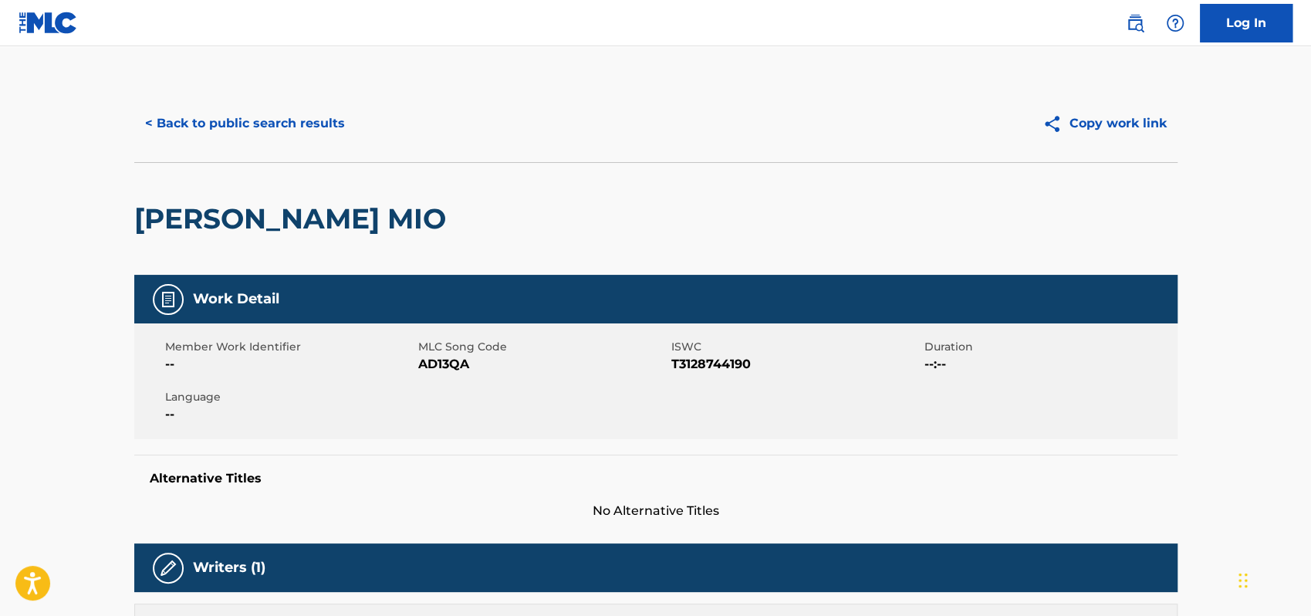 Image resolution: width=1311 pixels, height=616 pixels. What do you see at coordinates (1273, 579) in the screenshot?
I see `div: Widget de chat` at bounding box center [1273, 579].